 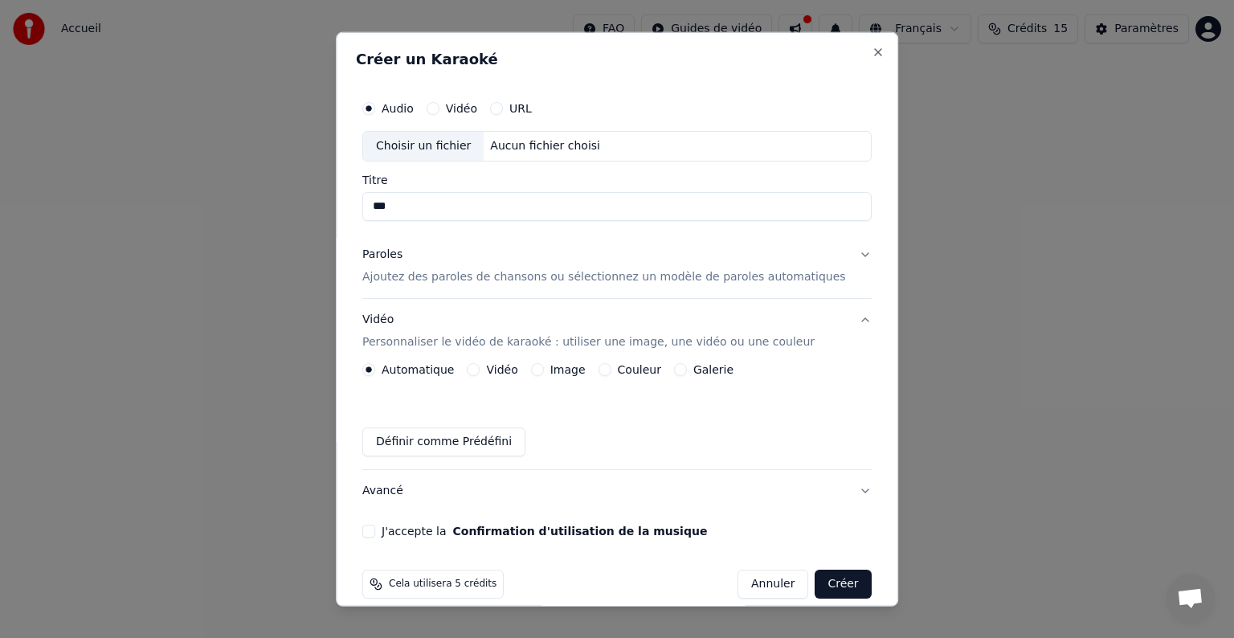 What do you see at coordinates (617, 491) in the screenshot?
I see `button: Avancé` at bounding box center [617, 491].